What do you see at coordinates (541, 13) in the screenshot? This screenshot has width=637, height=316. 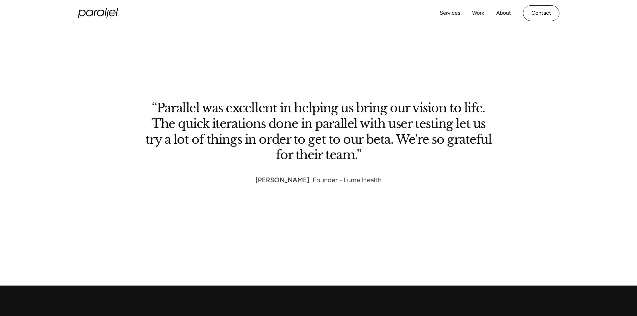 I see `a: Contact` at bounding box center [541, 13].